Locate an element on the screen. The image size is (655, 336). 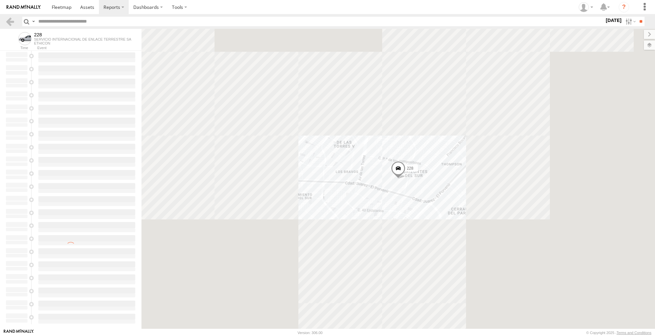
label: Search Query is located at coordinates (33, 21).